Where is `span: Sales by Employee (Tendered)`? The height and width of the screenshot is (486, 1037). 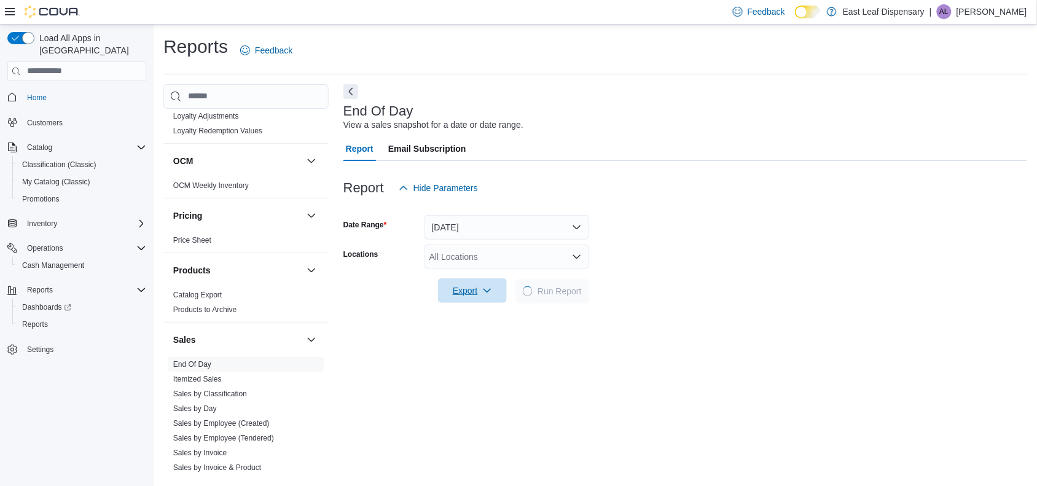
span: Sales by Employee (Tendered) is located at coordinates (224, 438).